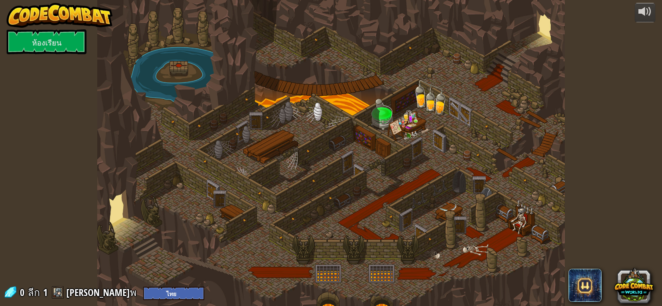 This screenshot has width=662, height=306. What do you see at coordinates (46, 43) in the screenshot?
I see `font: ห้องเรียน` at bounding box center [46, 43].